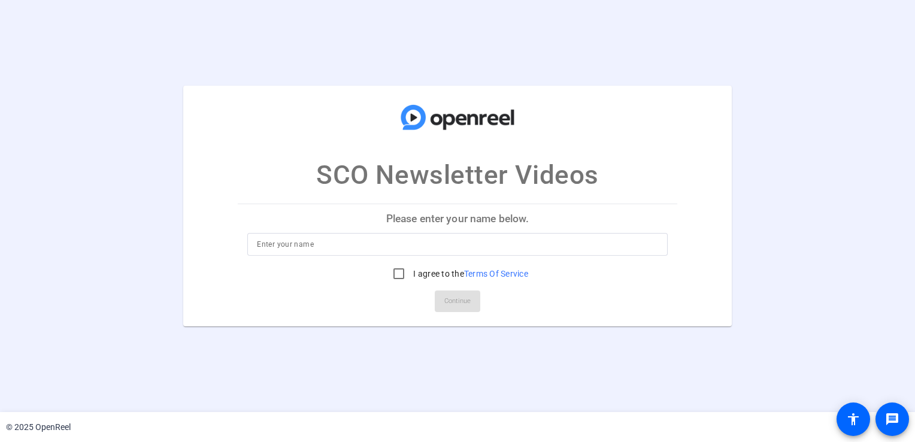  What do you see at coordinates (38, 427) in the screenshot?
I see `div: © 2025 OpenReel` at bounding box center [38, 427].